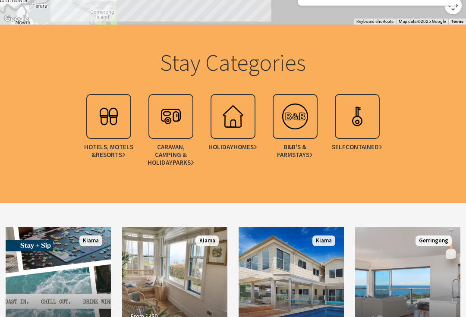  Describe the element at coordinates (294, 151) in the screenshot. I see `span: B&B's &` at that location.